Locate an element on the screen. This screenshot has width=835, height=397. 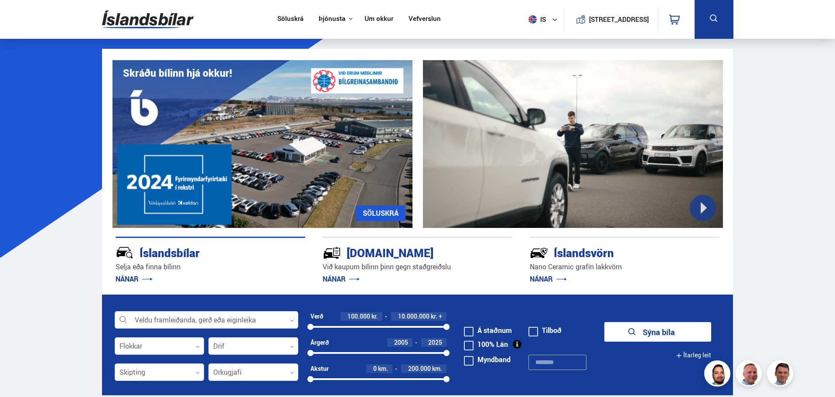
div: Íslandsvörn is located at coordinates (609, 252).